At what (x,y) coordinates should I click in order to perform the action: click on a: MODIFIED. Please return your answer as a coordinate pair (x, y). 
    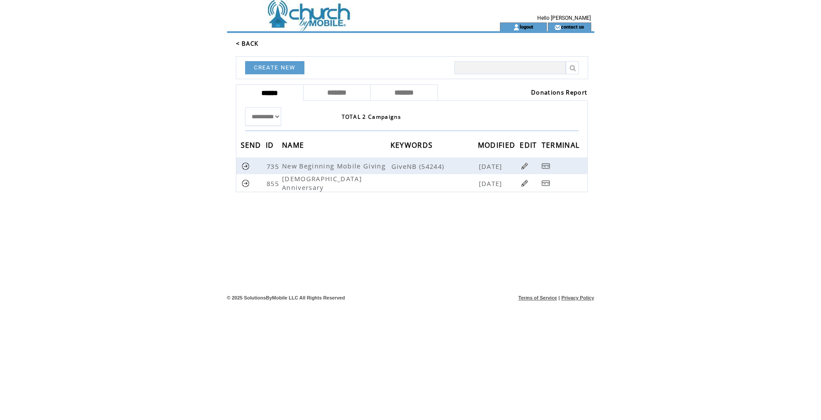
    Looking at the image, I should click on (498, 145).